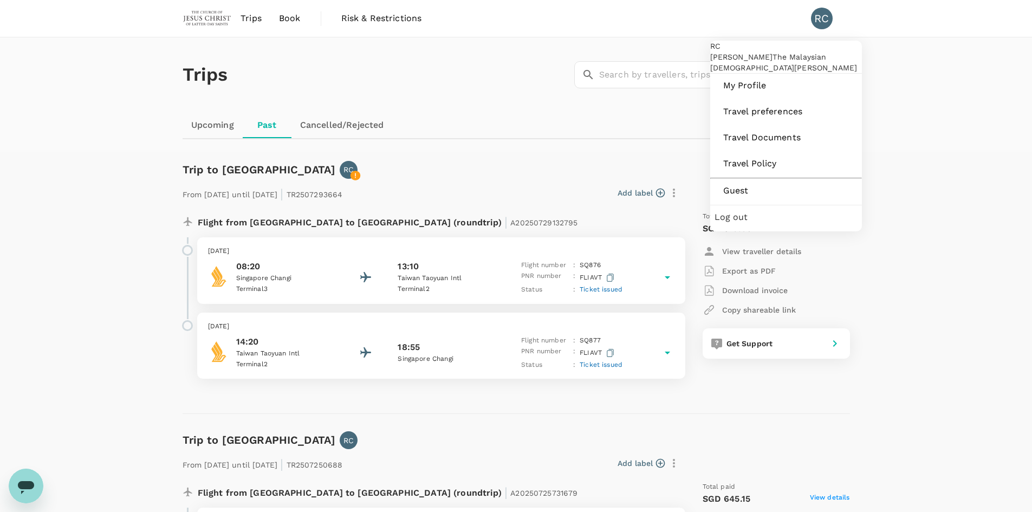 The image size is (1032, 512). What do you see at coordinates (590, 265) in the screenshot?
I see `p: SQ 876` at bounding box center [590, 265].